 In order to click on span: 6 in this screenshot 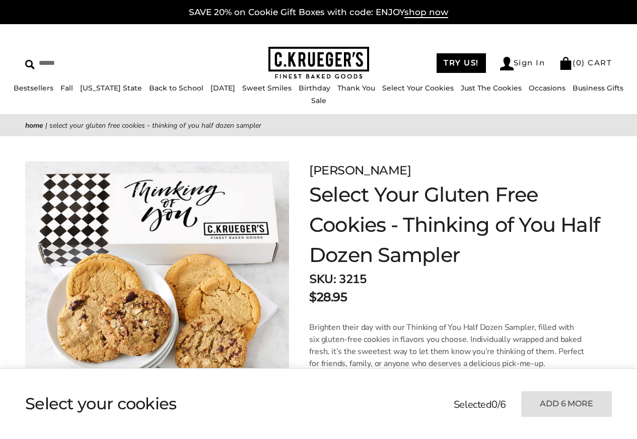, I will do `click(503, 405)`.